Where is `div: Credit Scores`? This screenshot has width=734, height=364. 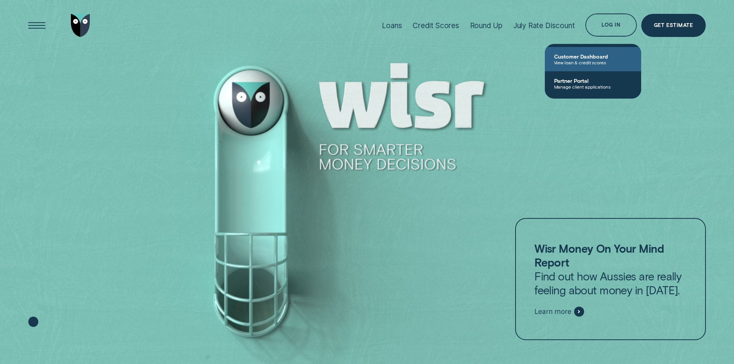
div: Credit Scores is located at coordinates (436, 25).